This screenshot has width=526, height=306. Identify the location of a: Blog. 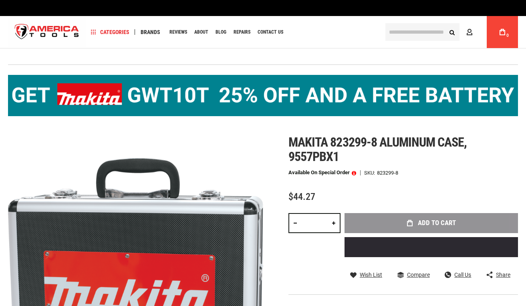
(221, 32).